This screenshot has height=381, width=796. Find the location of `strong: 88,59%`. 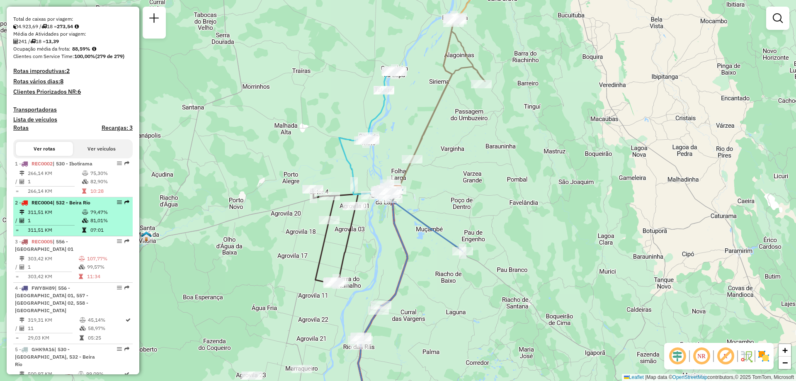

strong: 88,59% is located at coordinates (81, 49).